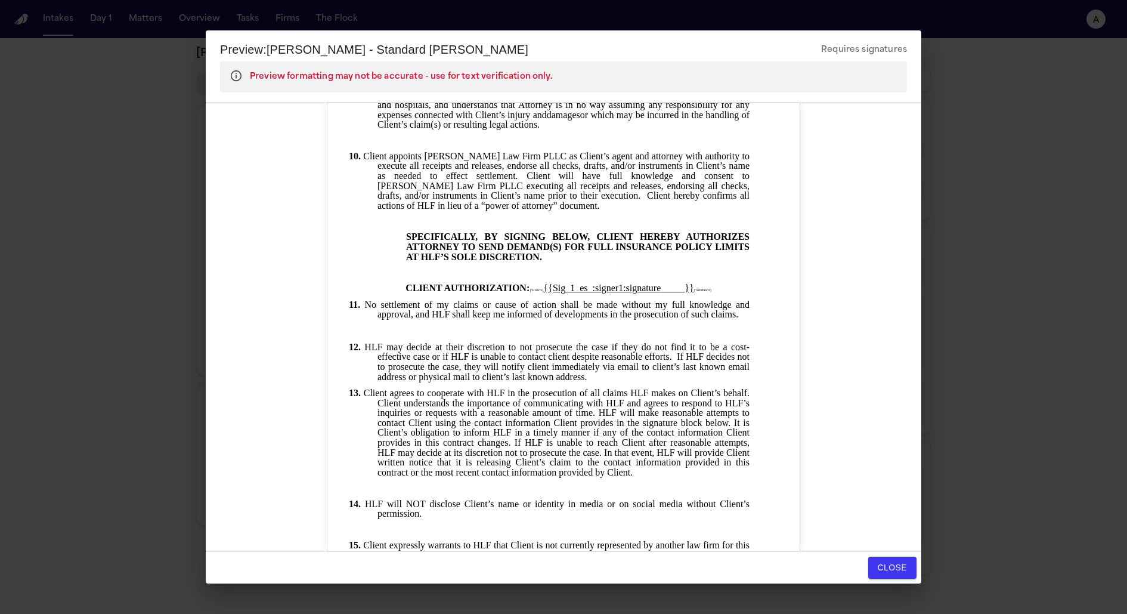  What do you see at coordinates (558, 555) in the screenshot?
I see `span: Client expressly warrants to HLF that Client is not currently represented by another law firm for...` at bounding box center [558, 555].